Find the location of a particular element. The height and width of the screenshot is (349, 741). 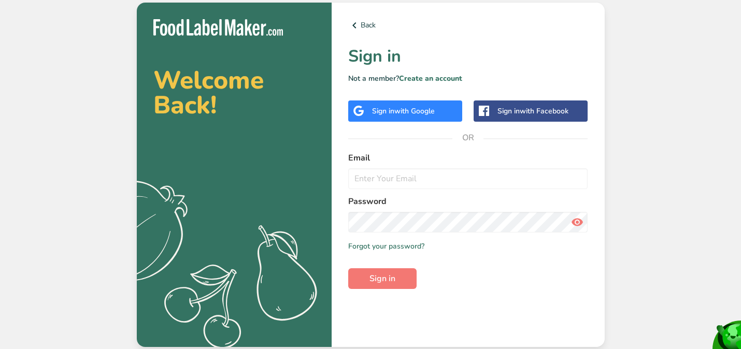

input: Enter Your Email is located at coordinates (468, 179).